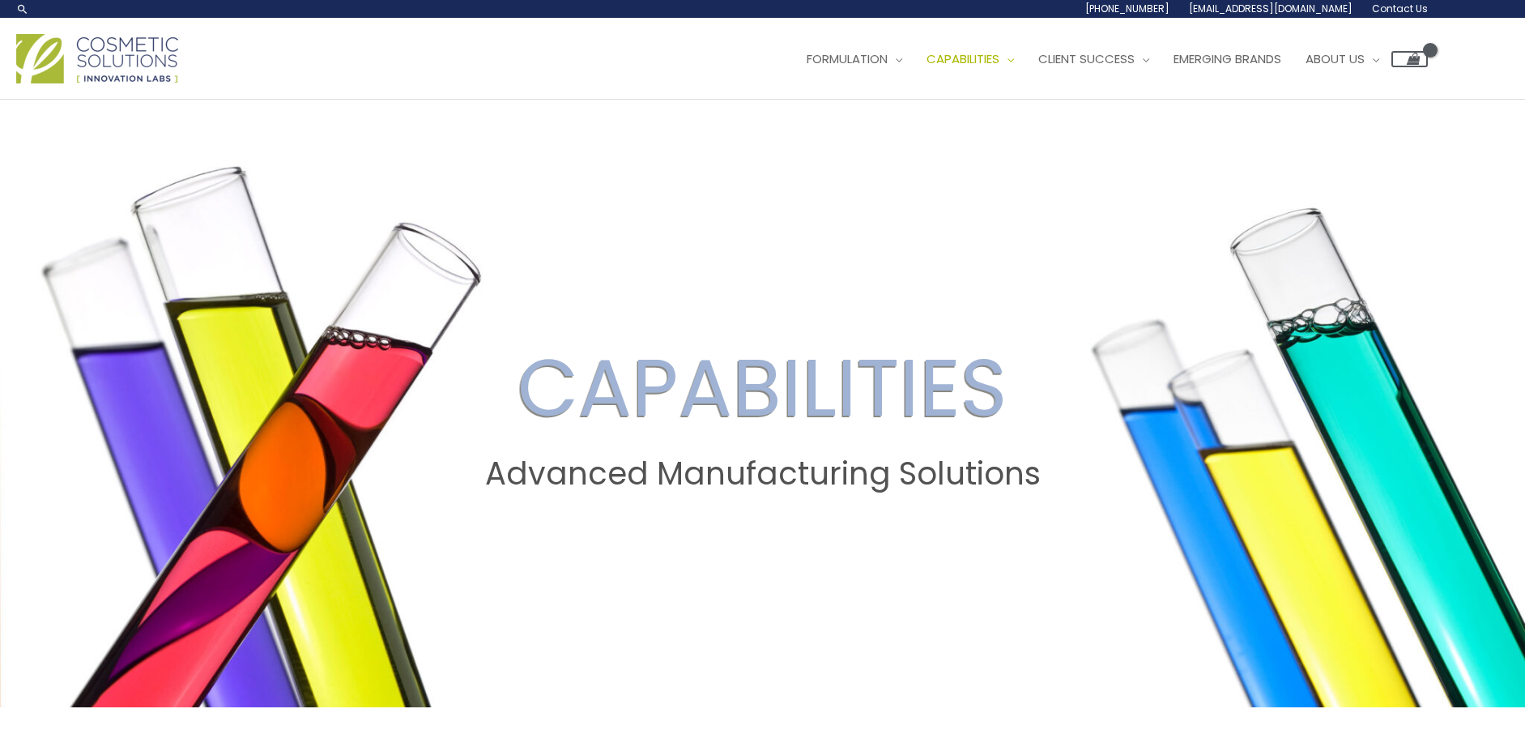 This screenshot has height=743, width=1525. Describe the element at coordinates (762, 388) in the screenshot. I see `h2: CAPABILITIES` at that location.